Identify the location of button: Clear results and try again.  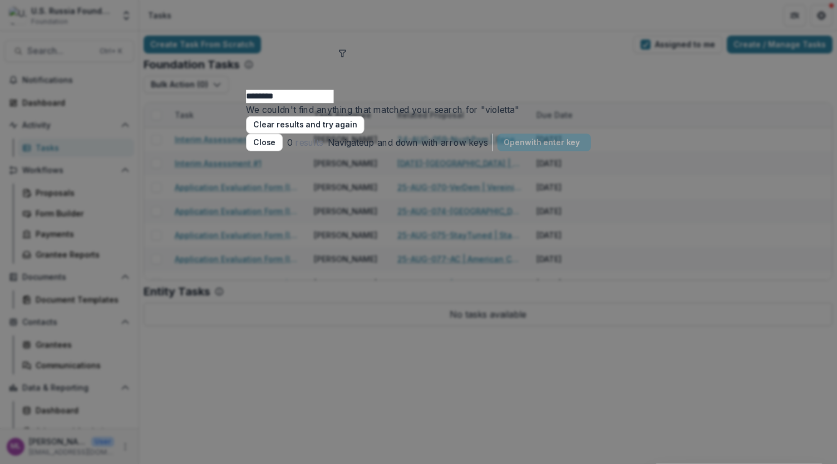
(305, 125).